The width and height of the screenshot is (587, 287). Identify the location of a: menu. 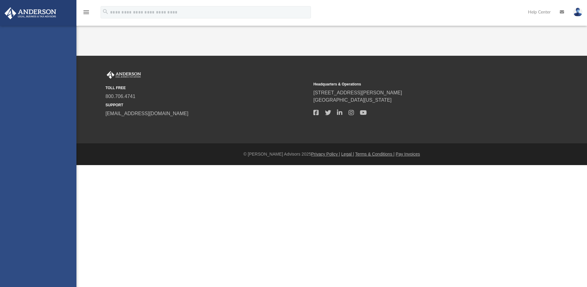
(86, 14).